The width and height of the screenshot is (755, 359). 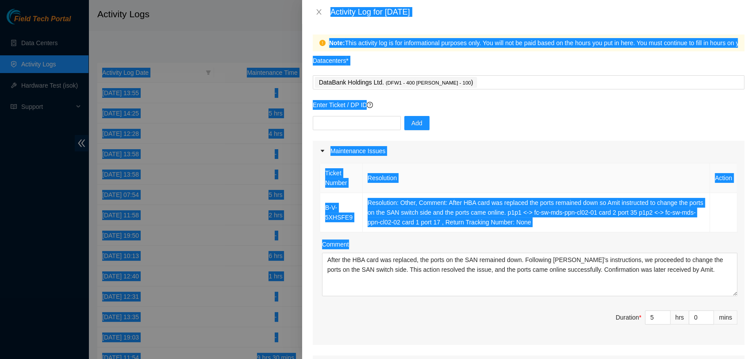 I want to click on th: Action, so click(x=724, y=178).